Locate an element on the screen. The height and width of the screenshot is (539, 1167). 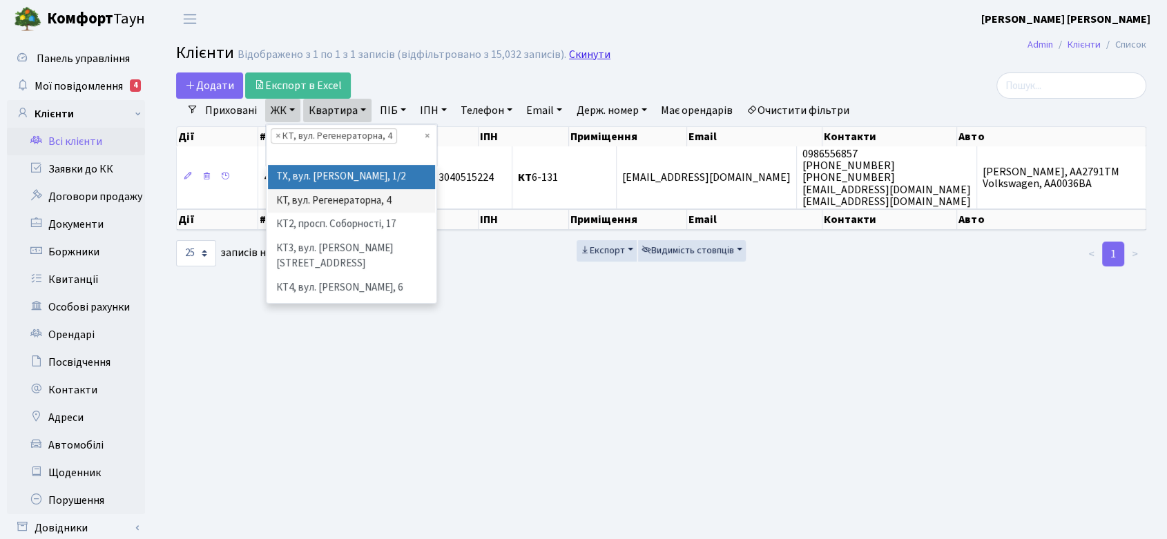
nav: breadcrumb is located at coordinates (1087, 45).